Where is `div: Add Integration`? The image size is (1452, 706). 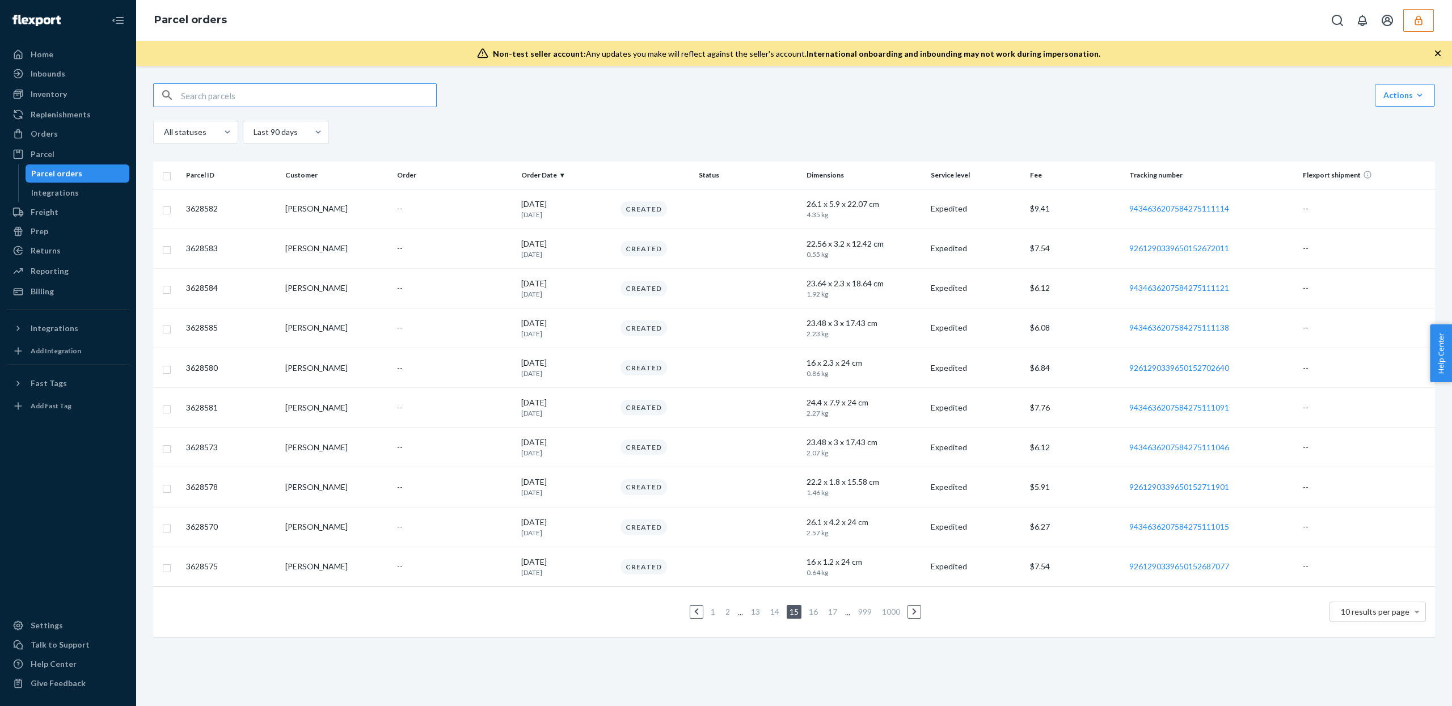 div: Add Integration is located at coordinates (56, 351).